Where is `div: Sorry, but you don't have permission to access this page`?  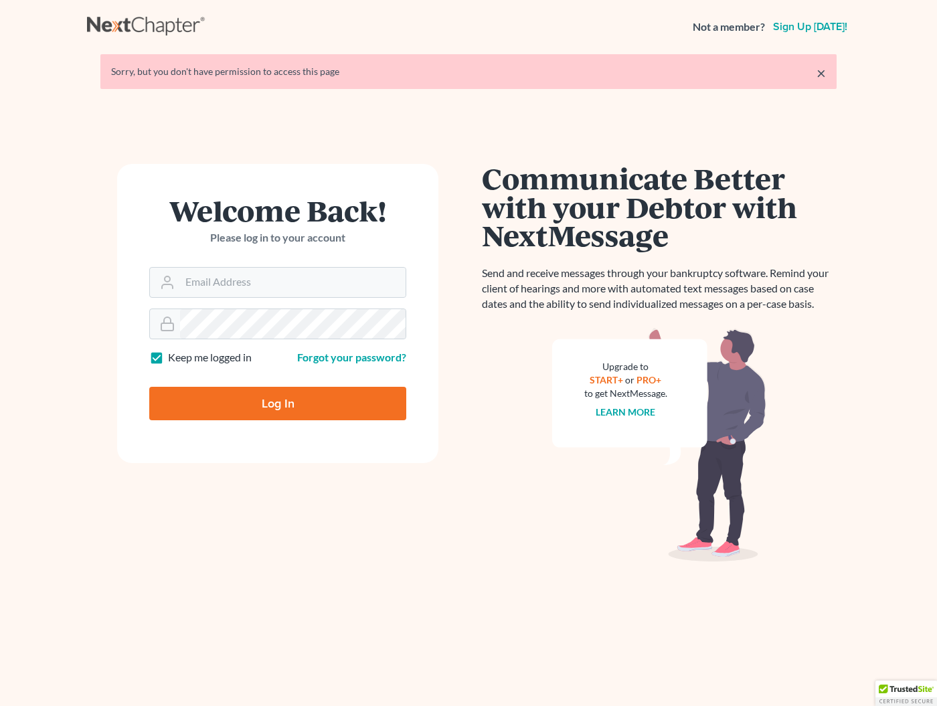
div: Sorry, but you don't have permission to access this page is located at coordinates (469, 72).